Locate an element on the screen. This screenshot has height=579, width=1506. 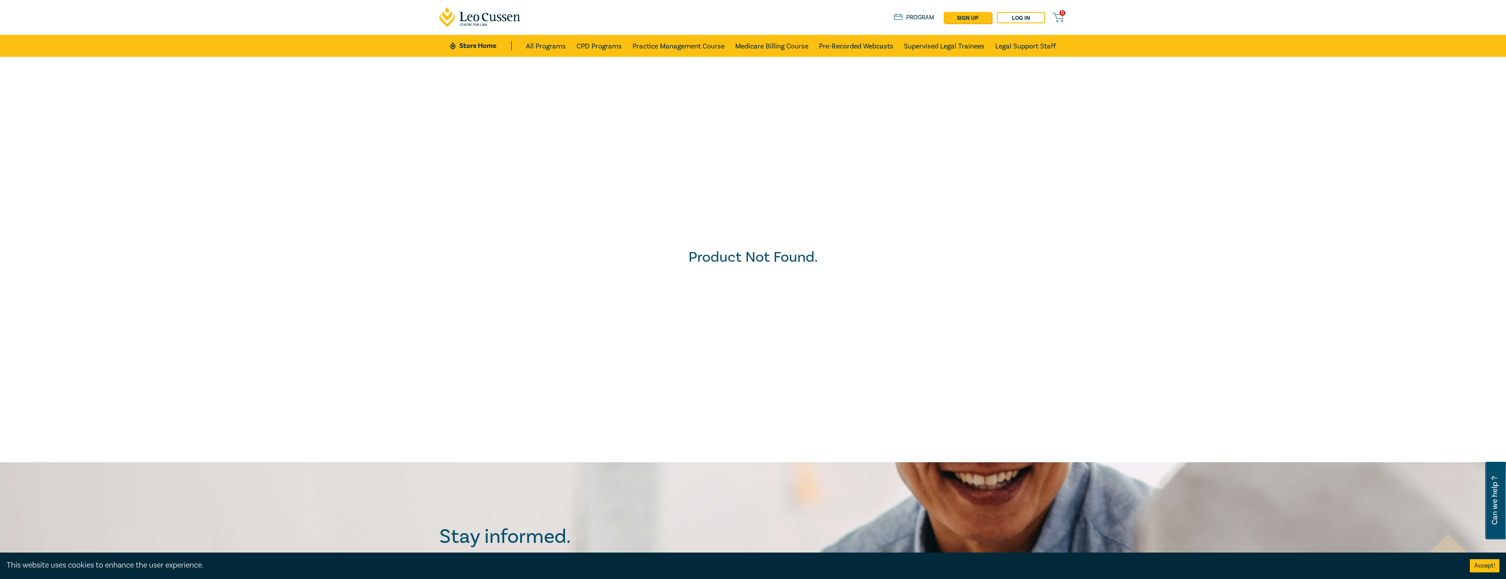
a: Pre-Recorded Webcasts is located at coordinates (856, 46).